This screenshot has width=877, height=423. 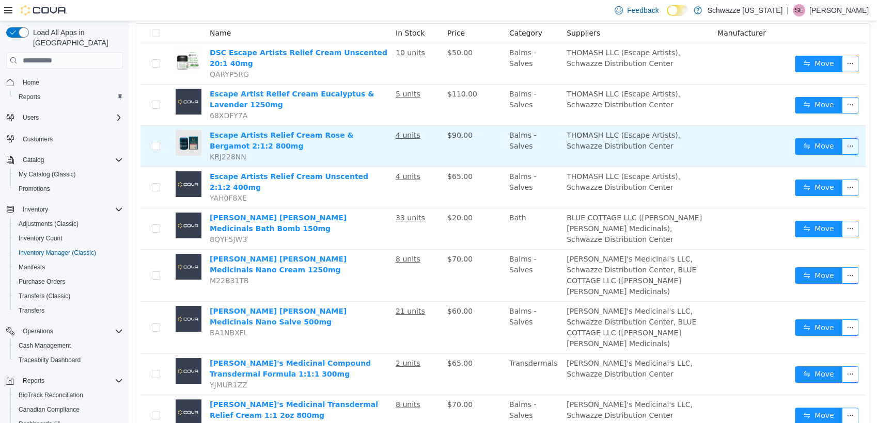 I want to click on span: YJMUR1ZZ, so click(x=99, y=364).